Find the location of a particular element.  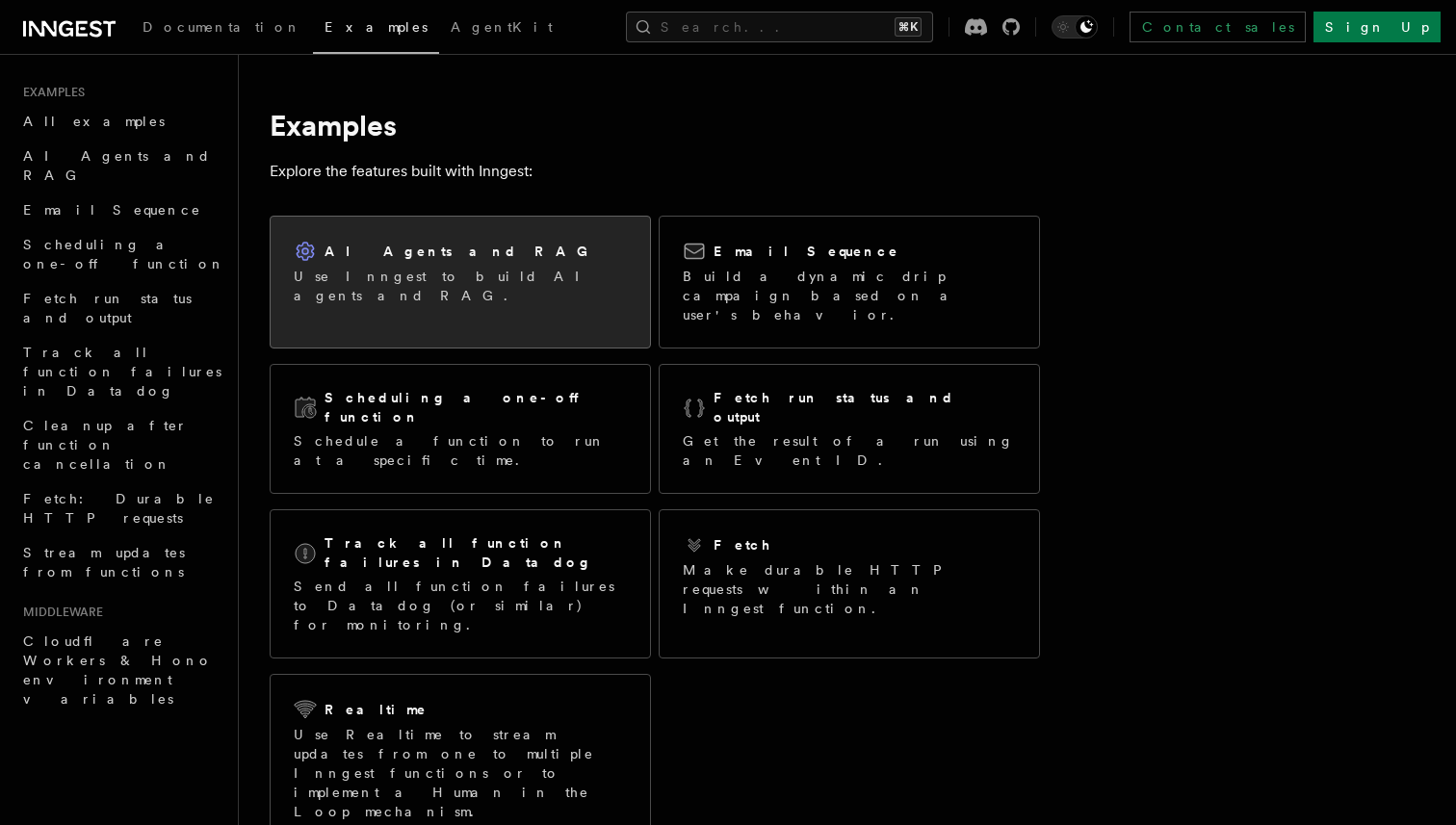

a: AI Agents and RAG is located at coordinates (121, 165).